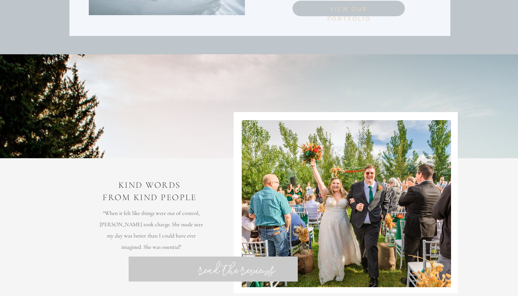 Image resolution: width=518 pixels, height=296 pixels. Describe the element at coordinates (349, 8) in the screenshot. I see `a: View Our Portfolio` at that location.